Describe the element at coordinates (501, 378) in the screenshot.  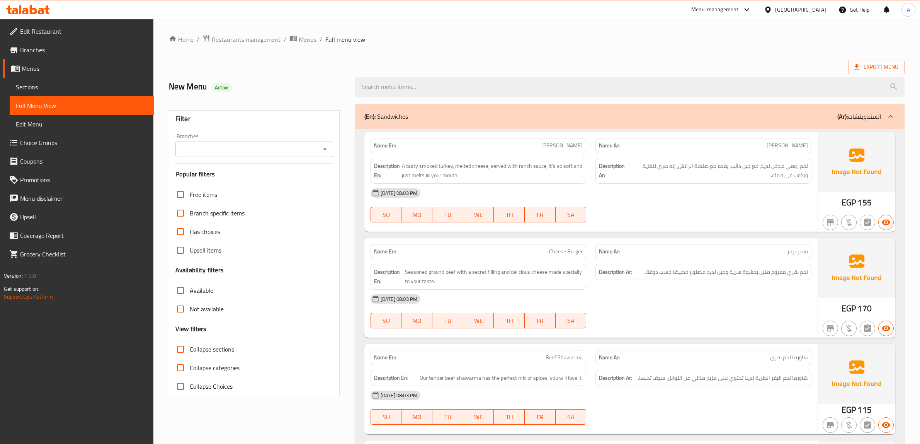
I see `span: Our tender beef shawarma has the perfect mix of spices, you will love it.` at that location.